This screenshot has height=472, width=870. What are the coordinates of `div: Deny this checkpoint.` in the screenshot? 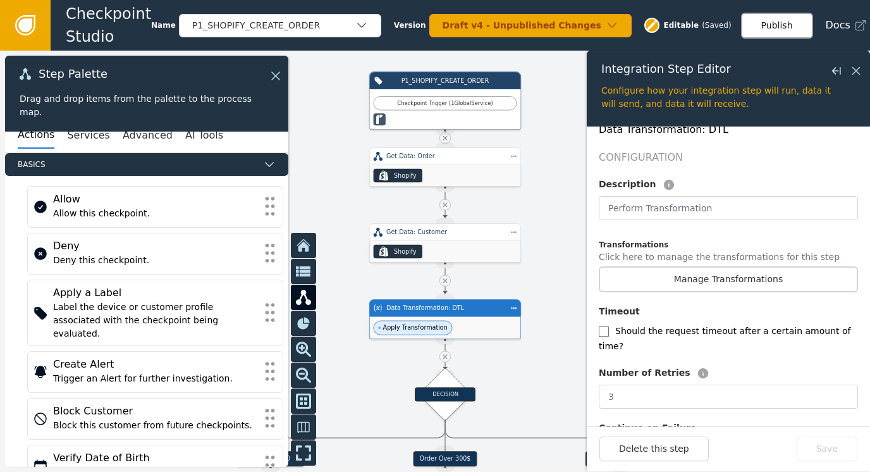 It's located at (155, 260).